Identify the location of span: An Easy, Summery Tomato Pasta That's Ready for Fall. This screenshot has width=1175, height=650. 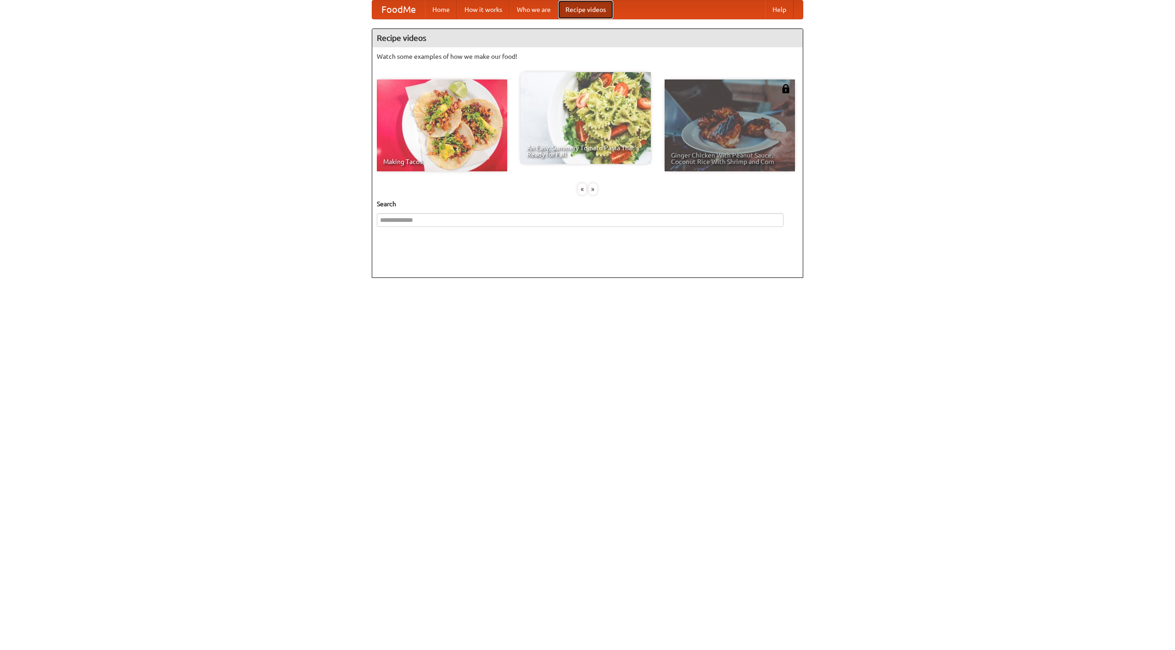
(586, 151).